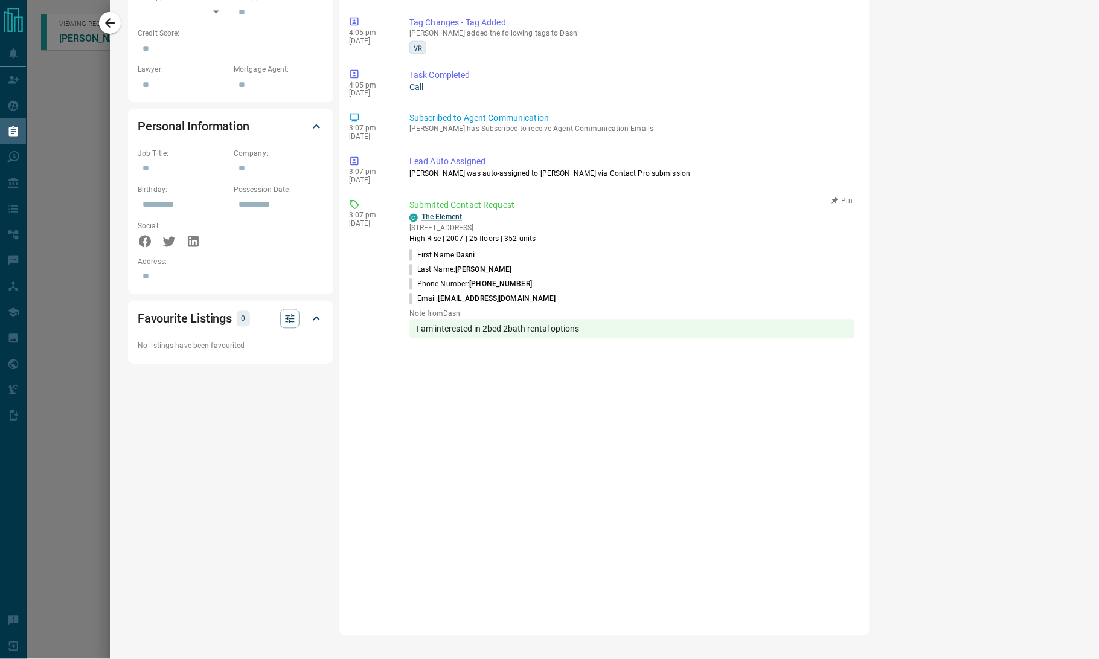 This screenshot has height=659, width=1099. I want to click on p: High-Rise | 2007 | 25 floors | 352 units, so click(473, 239).